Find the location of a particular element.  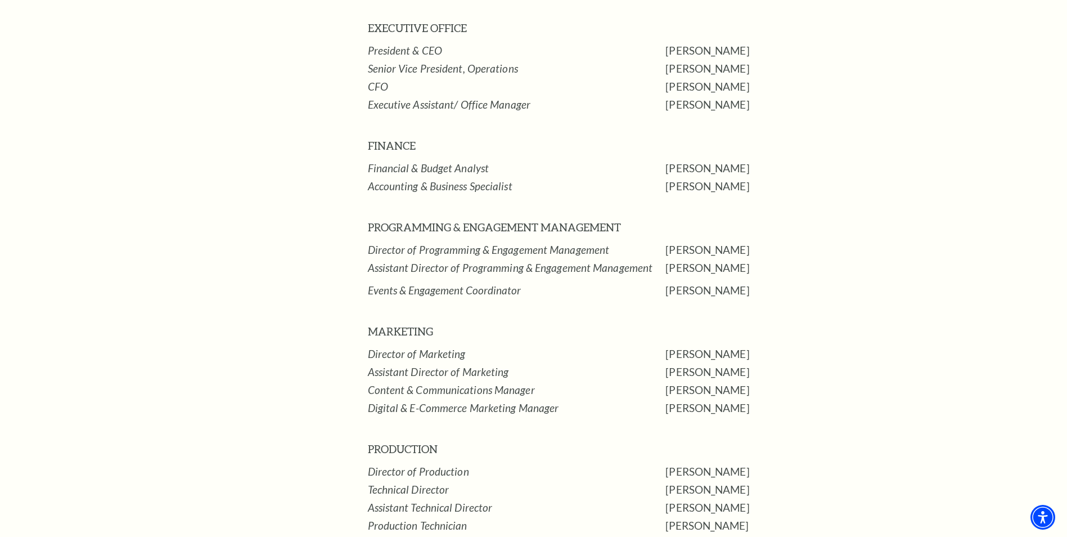

h3: EXECUTIVE OFFICE is located at coordinates (517, 28).